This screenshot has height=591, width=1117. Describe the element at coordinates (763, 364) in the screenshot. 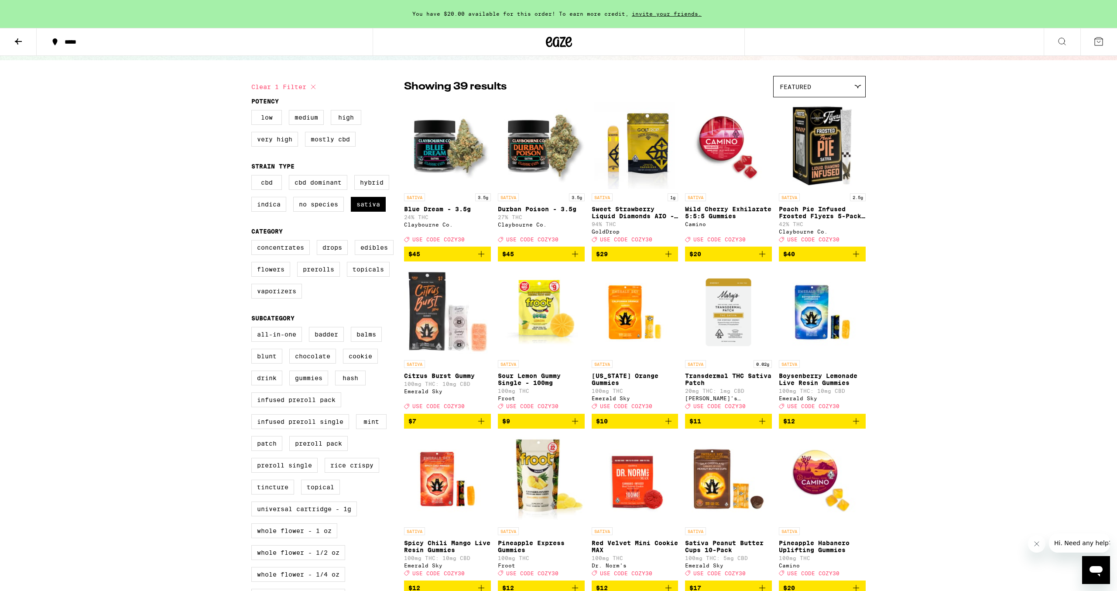

I see `p: 0.02g` at that location.